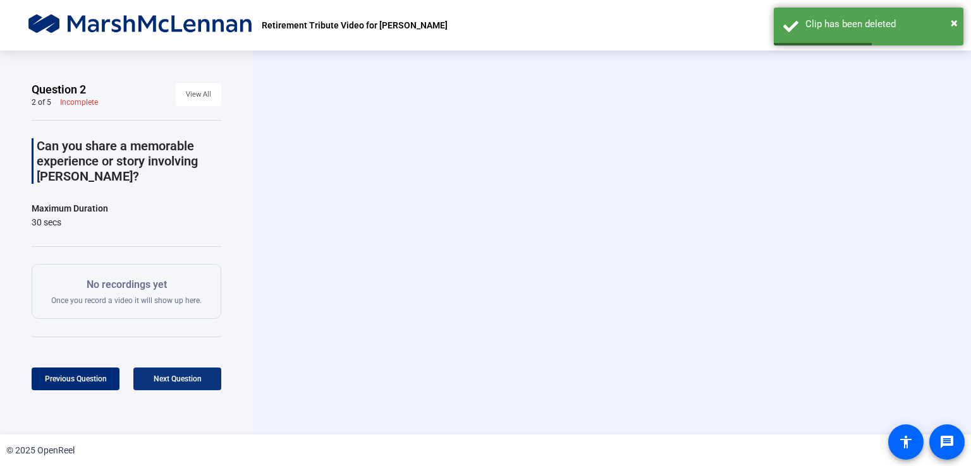 This screenshot has height=466, width=971. Describe the element at coordinates (126, 291) in the screenshot. I see `div: Once you record a video it will show up here.` at that location.